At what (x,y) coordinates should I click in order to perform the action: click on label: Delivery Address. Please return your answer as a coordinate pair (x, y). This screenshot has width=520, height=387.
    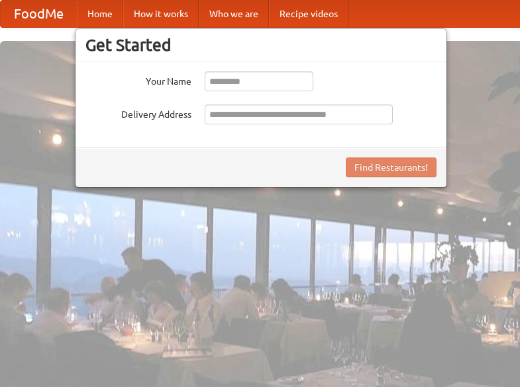
    Looking at the image, I should click on (138, 113).